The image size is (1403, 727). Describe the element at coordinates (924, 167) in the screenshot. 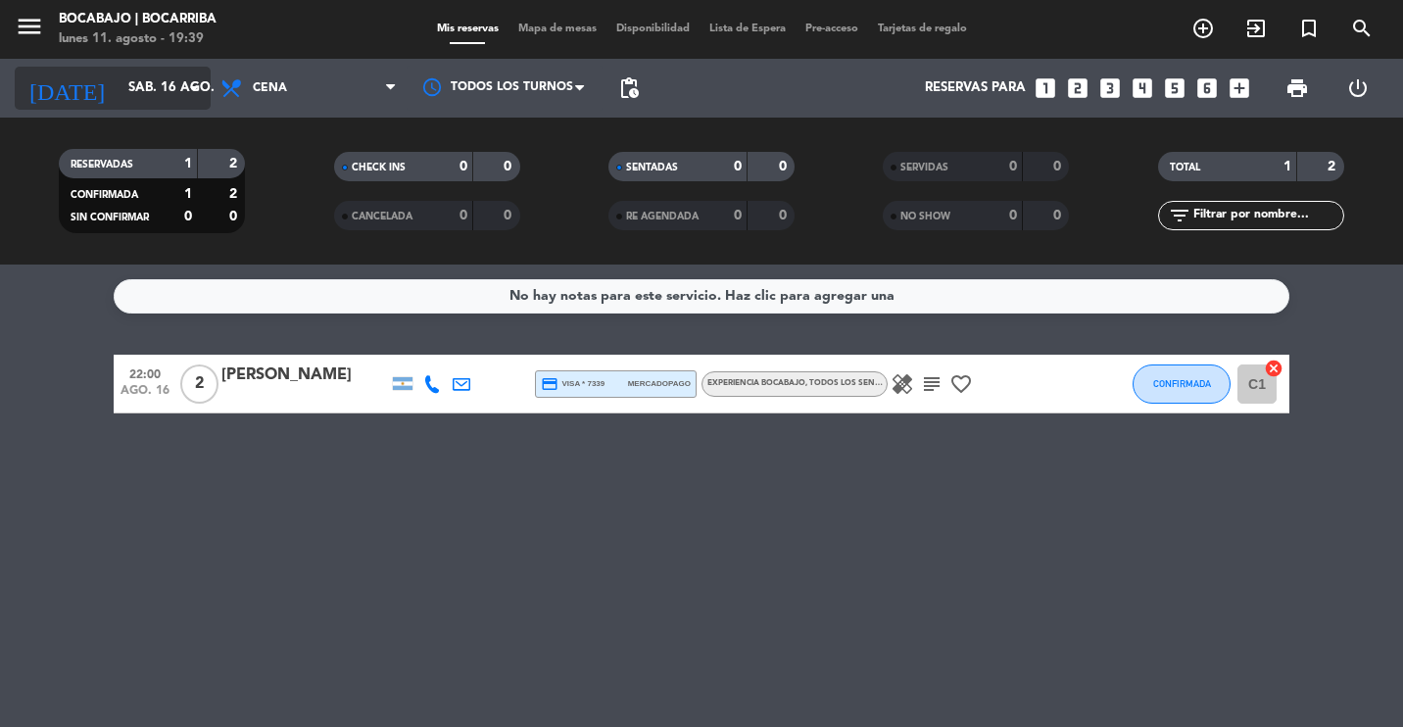

I see `span: SERVIDAS` at that location.